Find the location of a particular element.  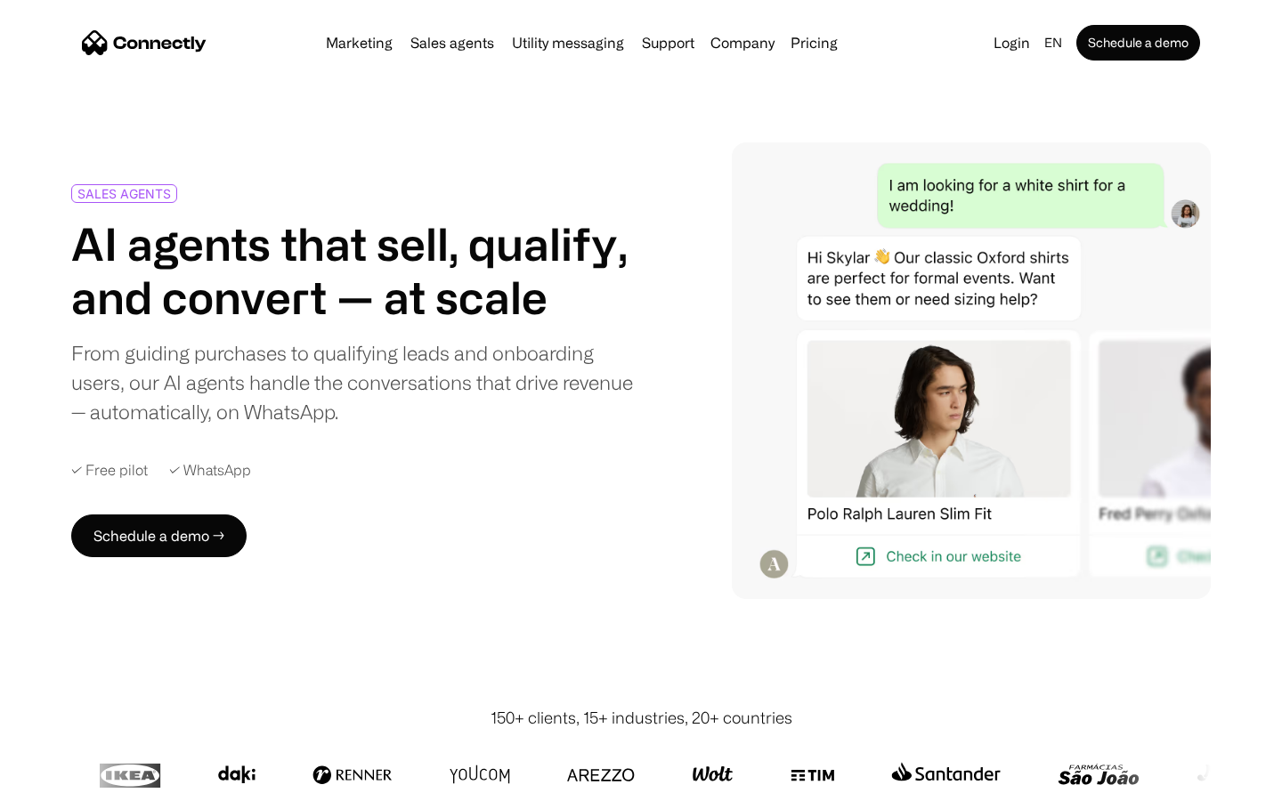

ul: Language list is located at coordinates (71, 782).